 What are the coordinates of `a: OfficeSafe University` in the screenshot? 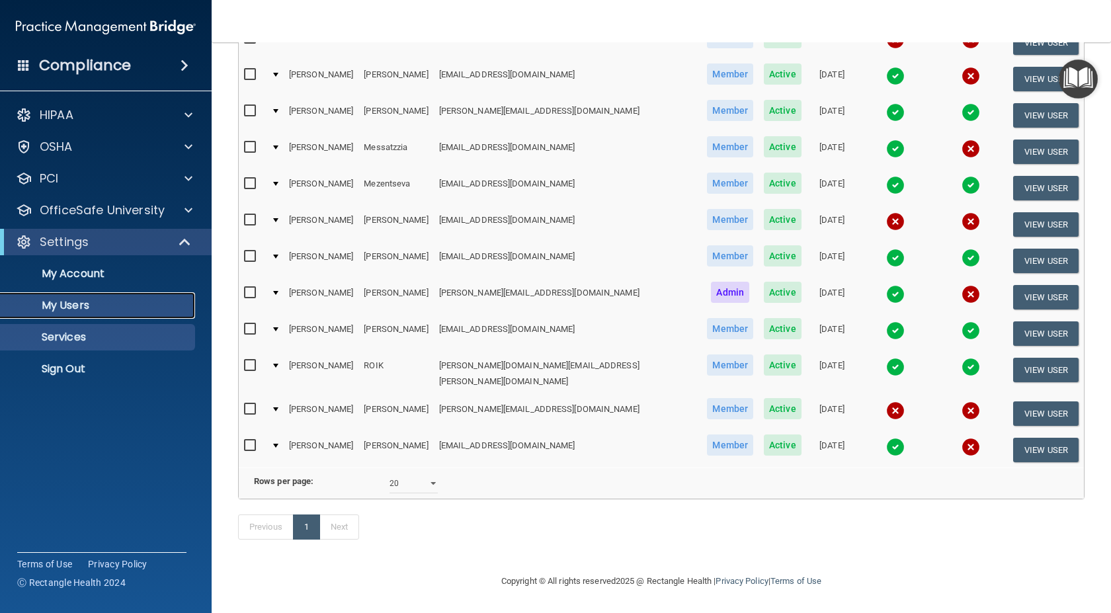 It's located at (104, 210).